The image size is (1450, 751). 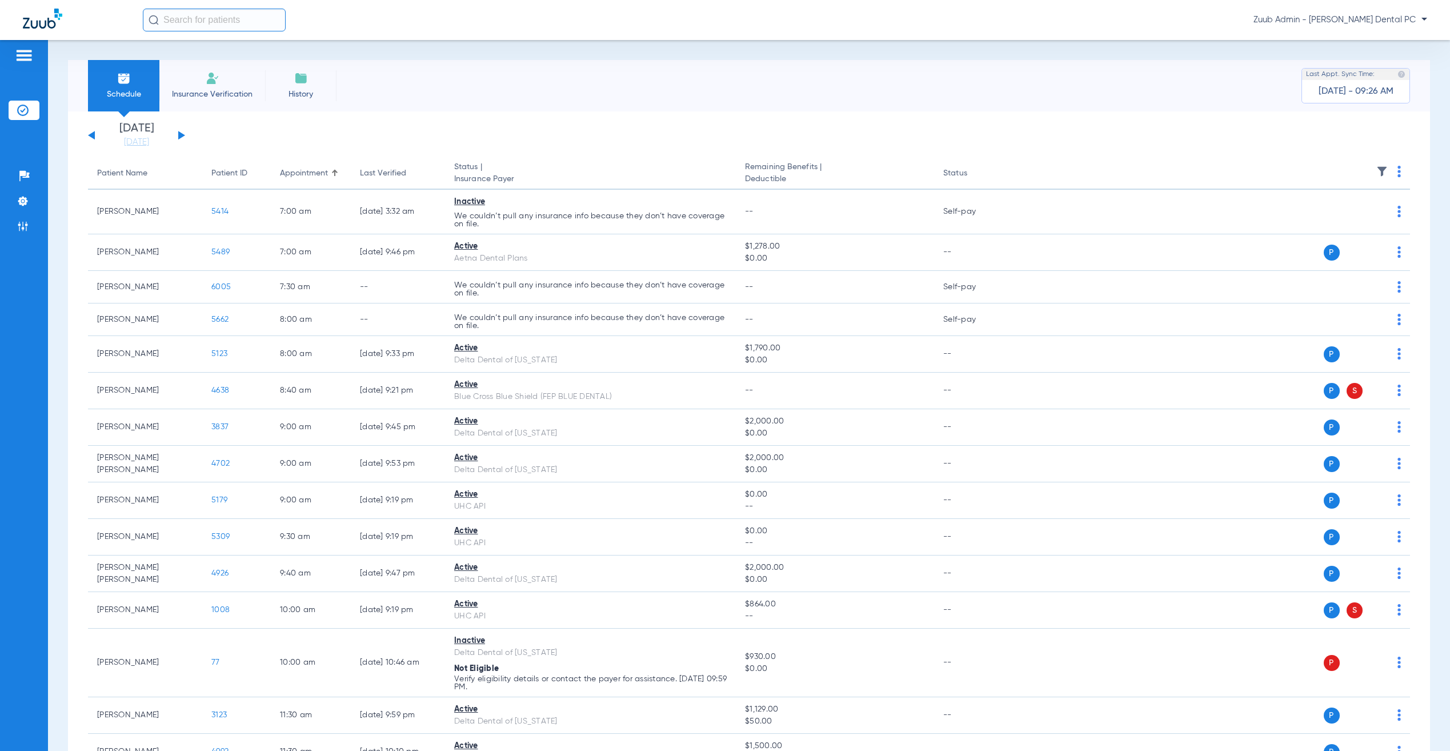 I want to click on div: Inactive, so click(x=590, y=640).